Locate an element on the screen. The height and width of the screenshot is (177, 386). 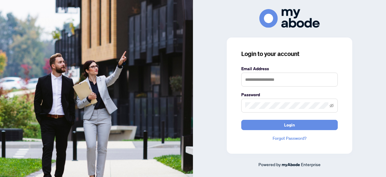
span: Login is located at coordinates (290, 125).